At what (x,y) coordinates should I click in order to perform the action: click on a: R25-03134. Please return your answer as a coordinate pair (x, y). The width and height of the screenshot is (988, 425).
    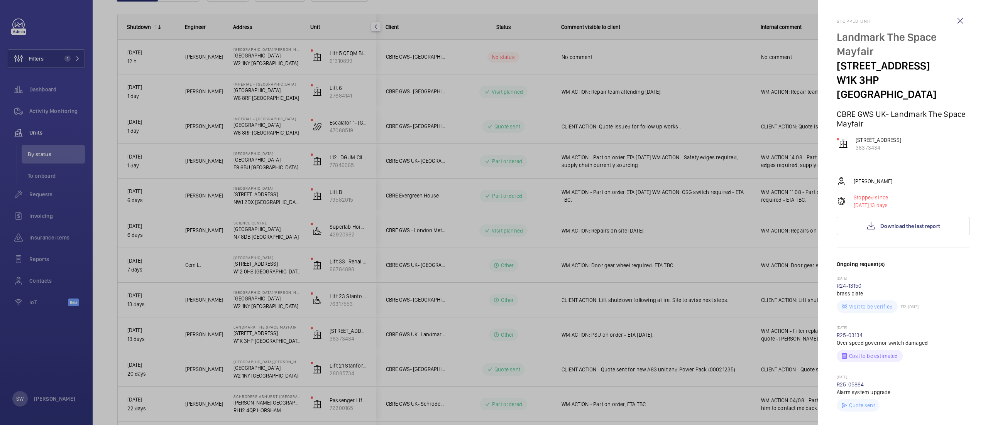
    Looking at the image, I should click on (850, 335).